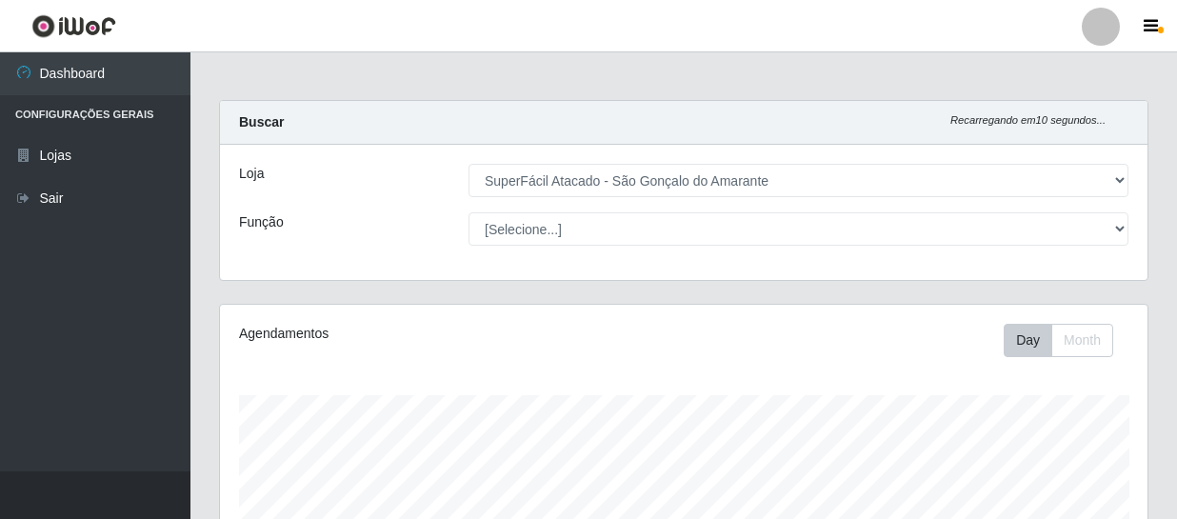 This screenshot has height=519, width=1177. I want to click on img: CoreUI Logo, so click(73, 26).